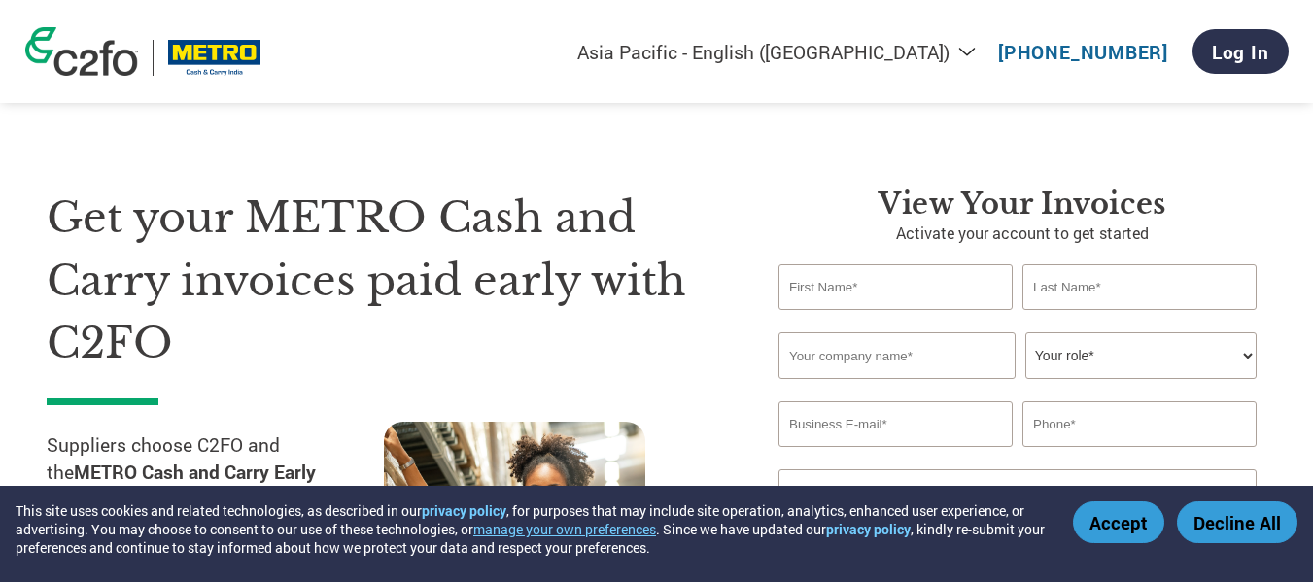 This screenshot has width=1313, height=582. What do you see at coordinates (897, 356) in the screenshot?
I see `input: Your company name*` at bounding box center [897, 356].